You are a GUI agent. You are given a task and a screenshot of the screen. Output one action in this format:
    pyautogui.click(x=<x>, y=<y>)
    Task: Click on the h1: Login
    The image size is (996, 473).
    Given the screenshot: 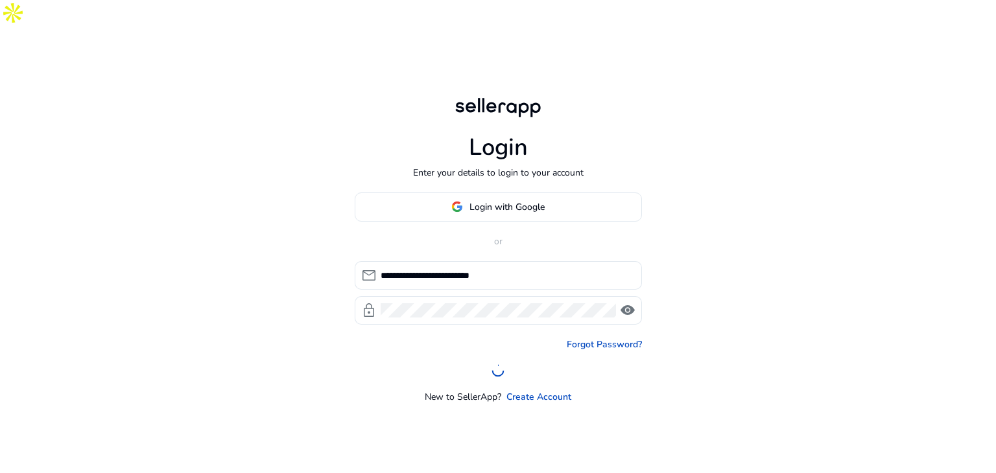 What is the action you would take?
    pyautogui.click(x=498, y=147)
    